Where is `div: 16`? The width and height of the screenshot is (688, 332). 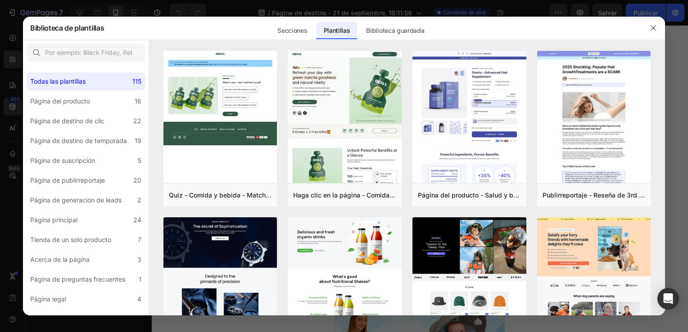
div: 16 is located at coordinates (138, 101).